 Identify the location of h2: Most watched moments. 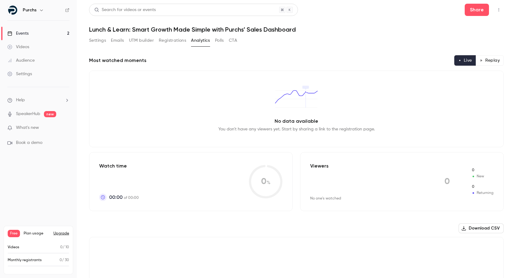
(118, 60).